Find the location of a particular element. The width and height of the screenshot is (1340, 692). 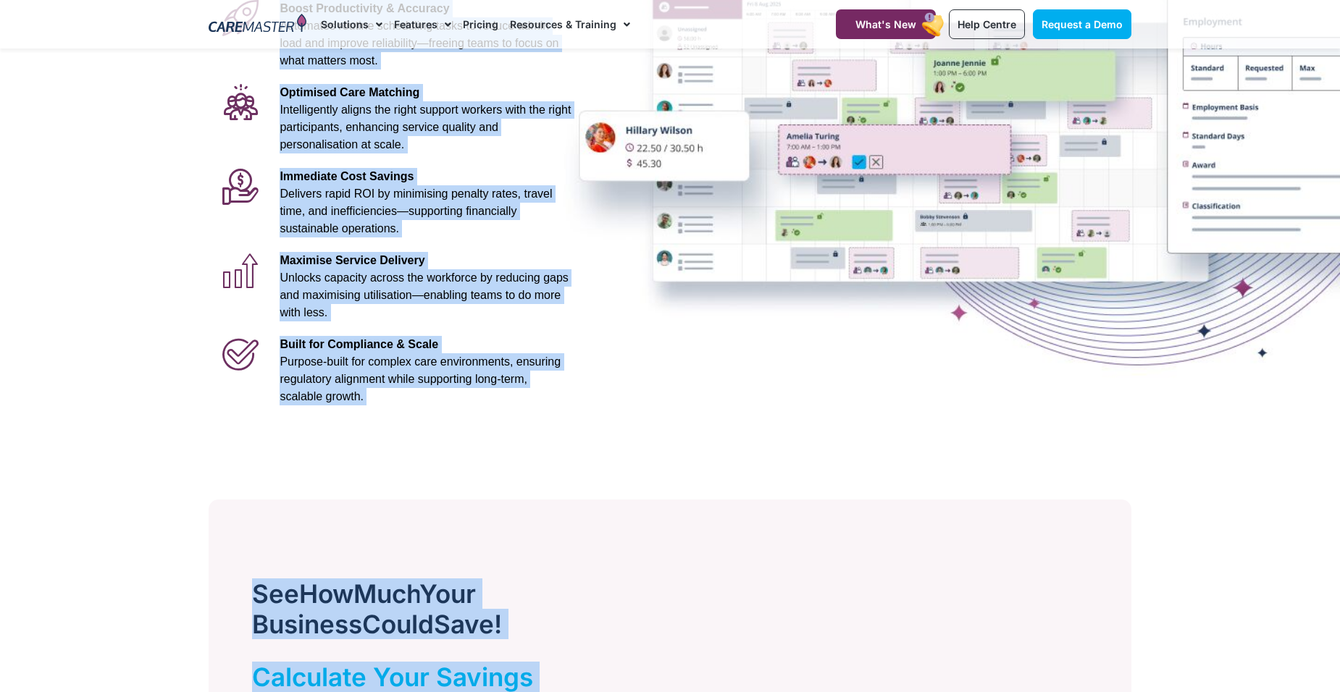

span: Business is located at coordinates (307, 624).